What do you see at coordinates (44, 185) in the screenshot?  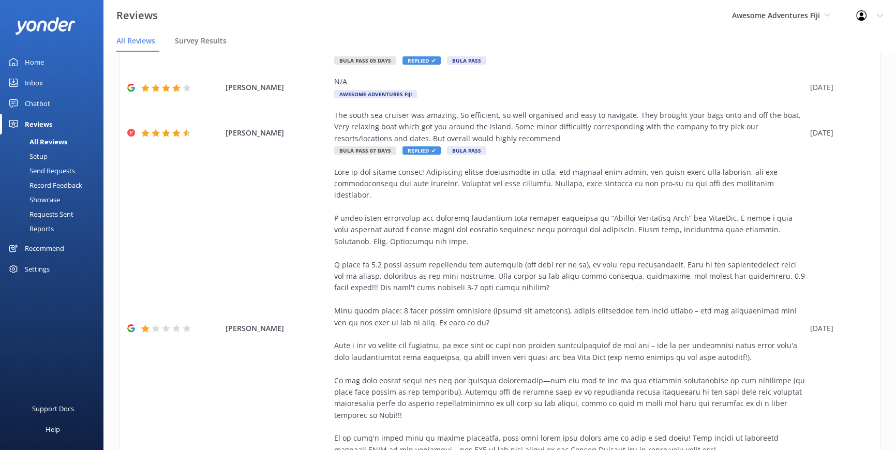 I see `div: Record Feedback` at bounding box center [44, 185].